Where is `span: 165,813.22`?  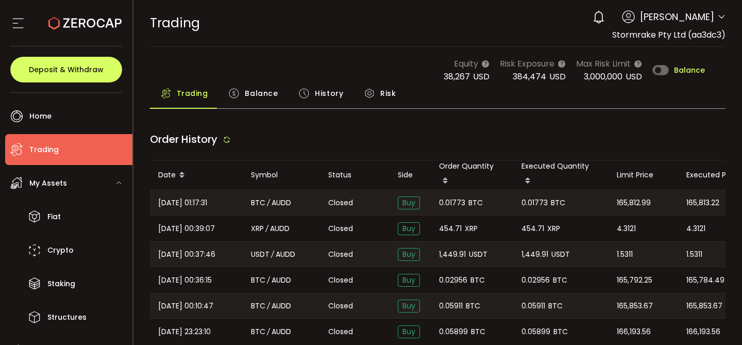
span: 165,813.22 is located at coordinates (703, 202).